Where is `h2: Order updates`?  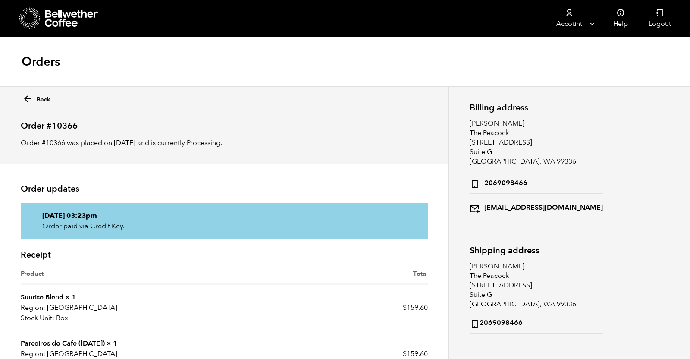 h2: Order updates is located at coordinates (224, 189).